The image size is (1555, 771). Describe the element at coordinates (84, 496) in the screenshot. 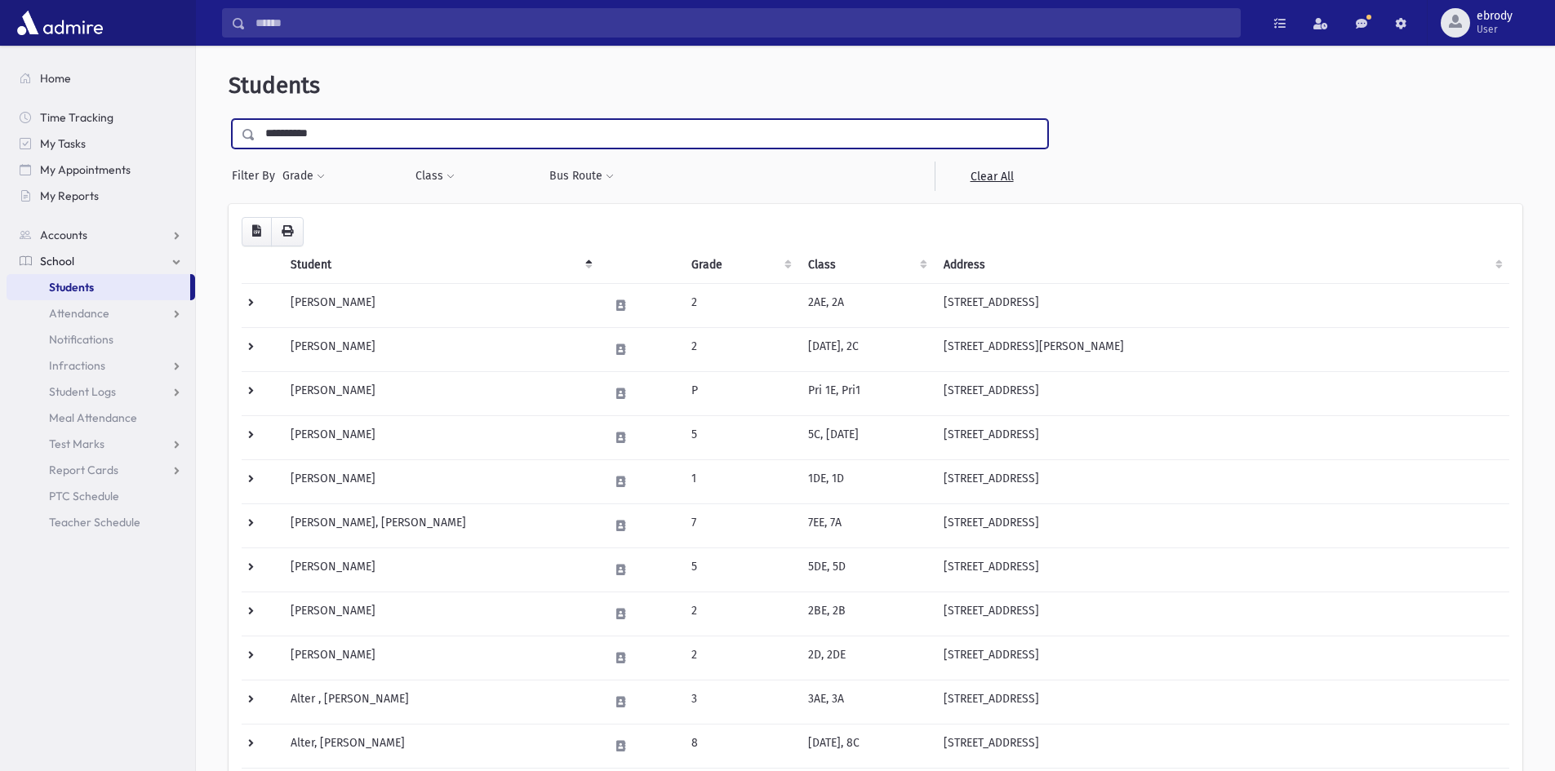

I see `span: PTC Schedule` at that location.